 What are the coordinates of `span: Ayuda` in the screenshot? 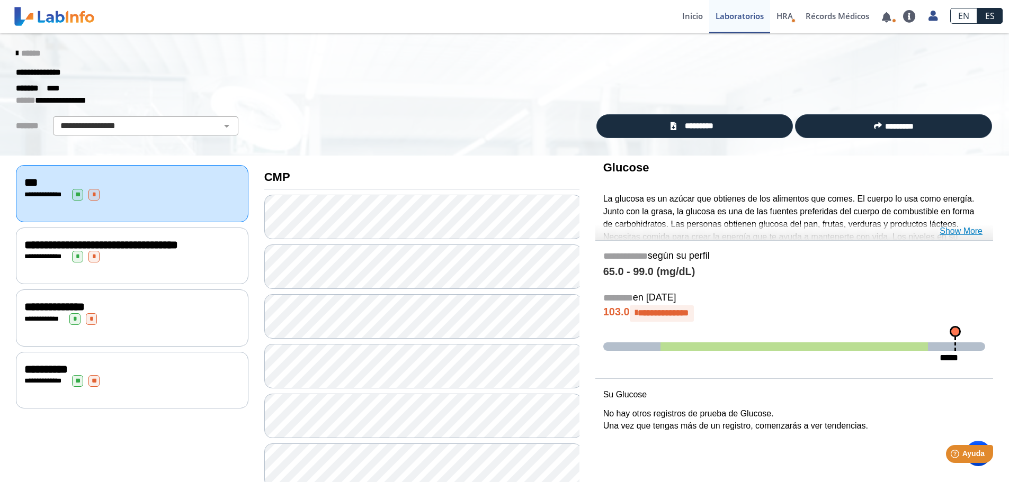 It's located at (59, 13).